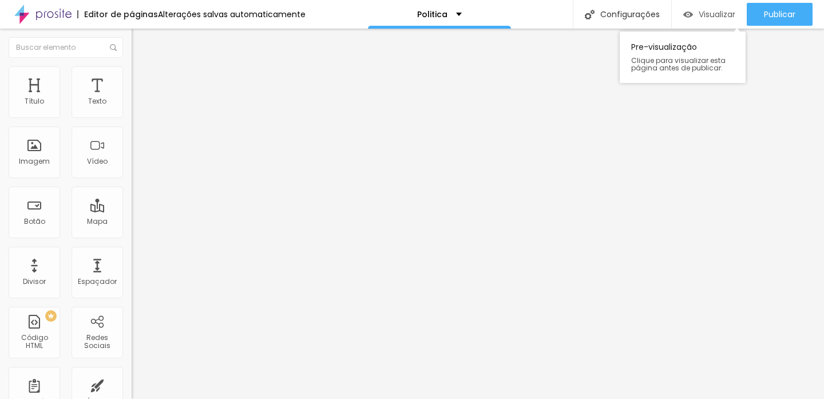 The width and height of the screenshot is (824, 399). Describe the element at coordinates (97, 221) in the screenshot. I see `div: Mapa` at that location.